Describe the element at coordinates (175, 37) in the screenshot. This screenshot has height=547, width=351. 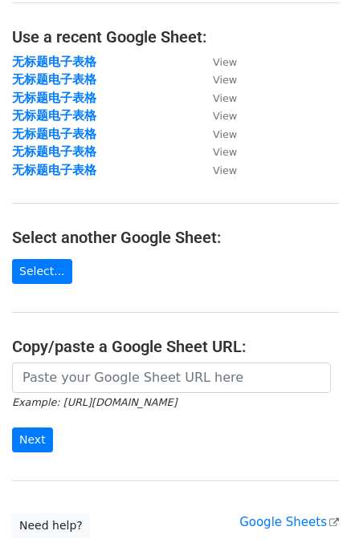
I see `h4: Use a recent Google Sheet:` at that location.